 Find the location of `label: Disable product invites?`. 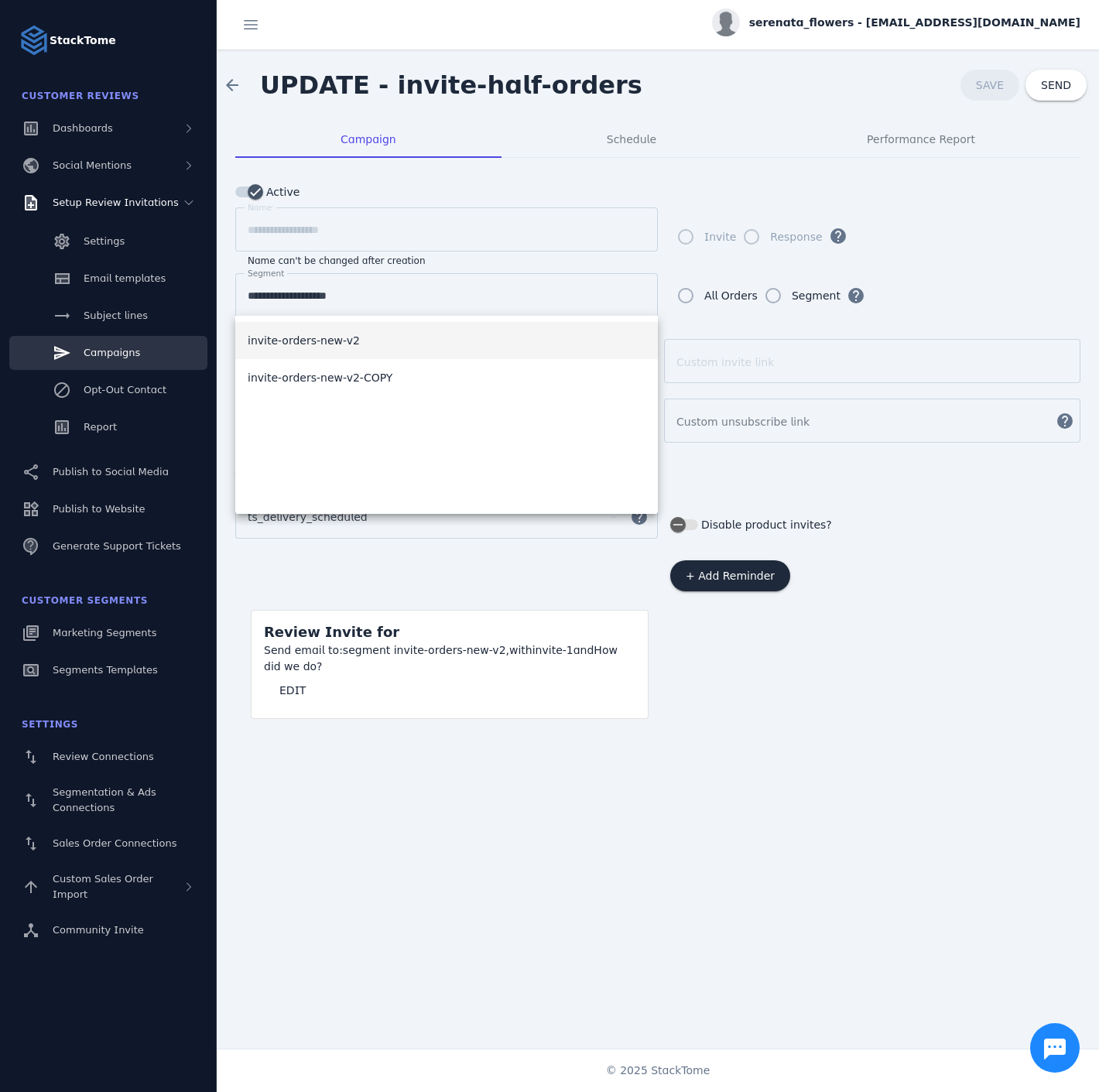

label: Disable product invites? is located at coordinates (764, 525).